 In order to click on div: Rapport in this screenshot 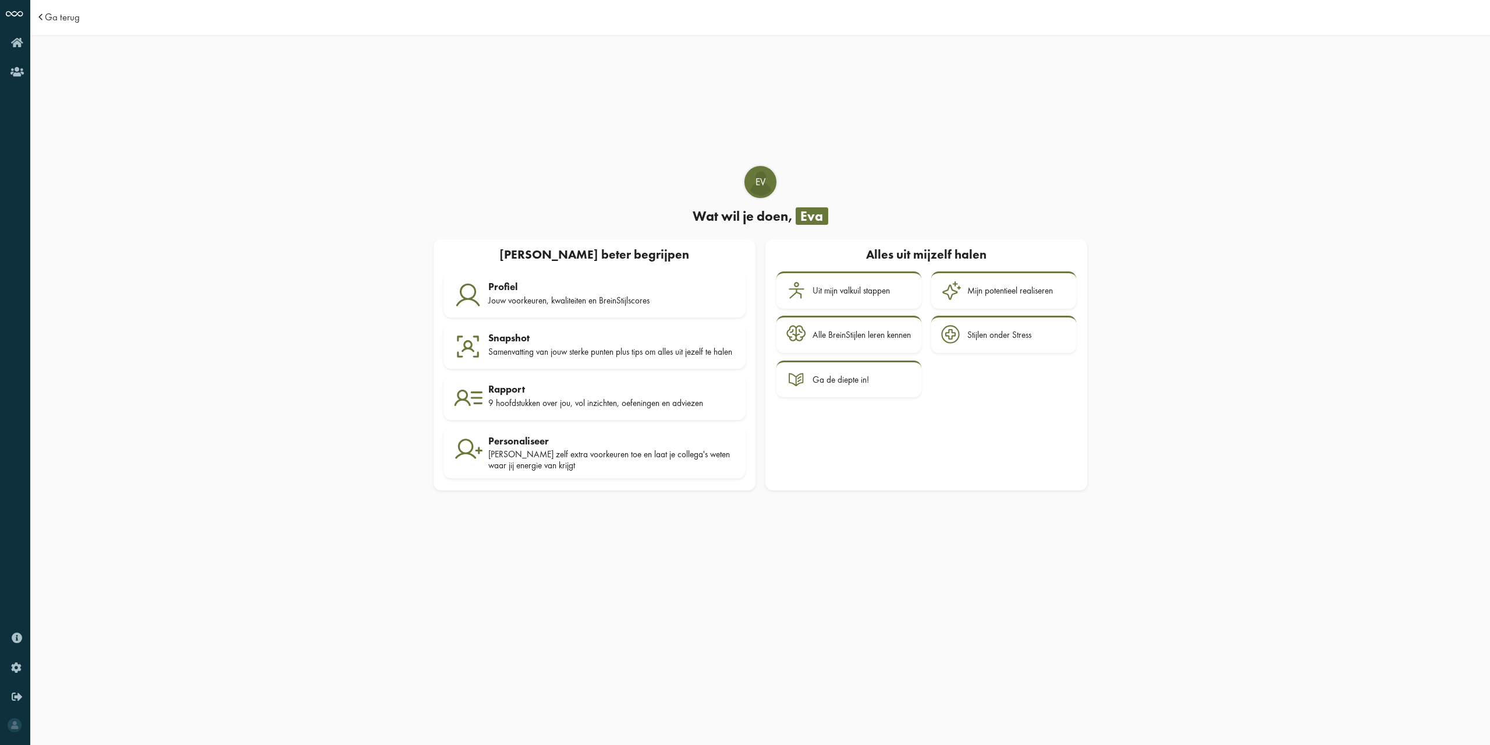, I will do `click(612, 389)`.